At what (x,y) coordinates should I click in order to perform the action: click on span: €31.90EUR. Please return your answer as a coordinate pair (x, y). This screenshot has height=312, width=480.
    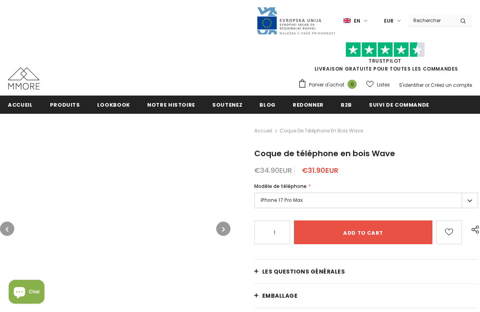
    Looking at the image, I should click on (320, 170).